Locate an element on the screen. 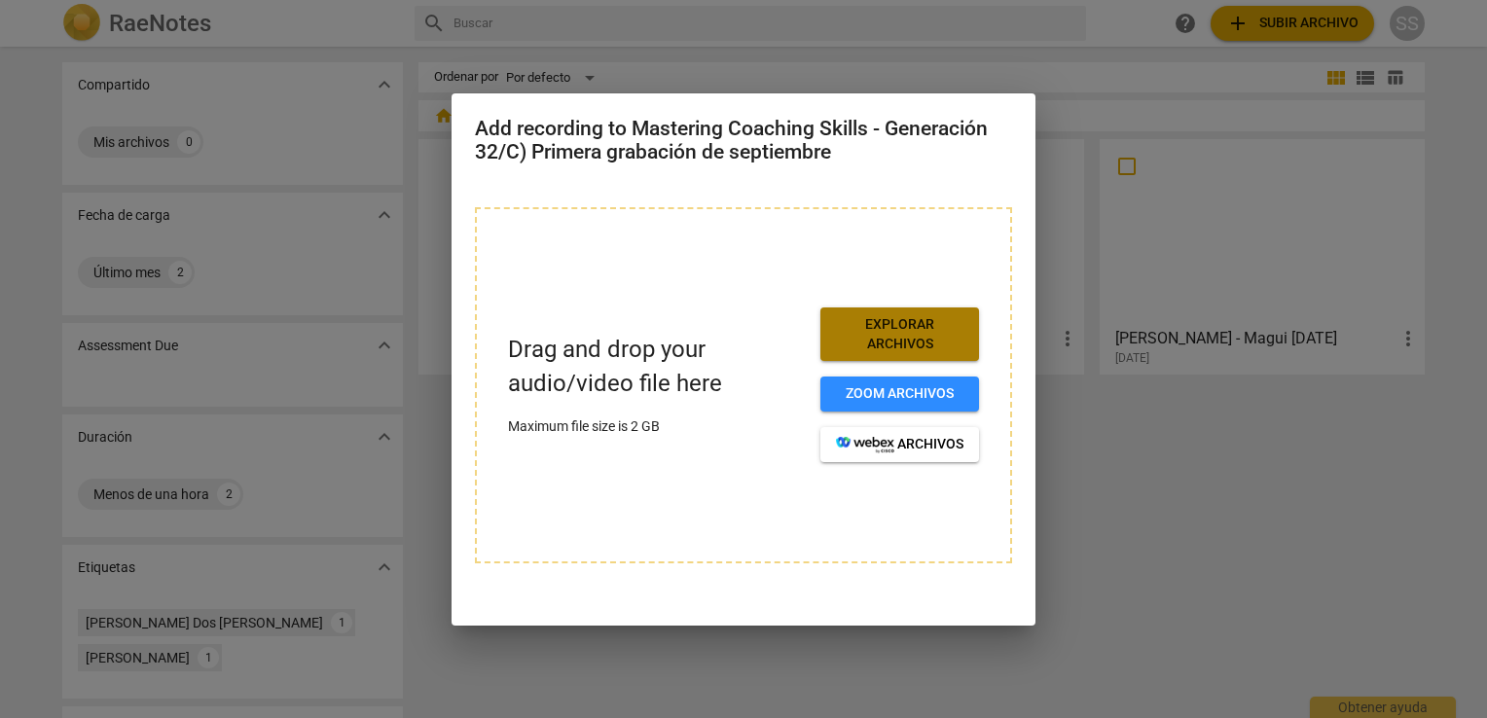 The image size is (1487, 718). button: Explorar archivos is located at coordinates (899, 334).